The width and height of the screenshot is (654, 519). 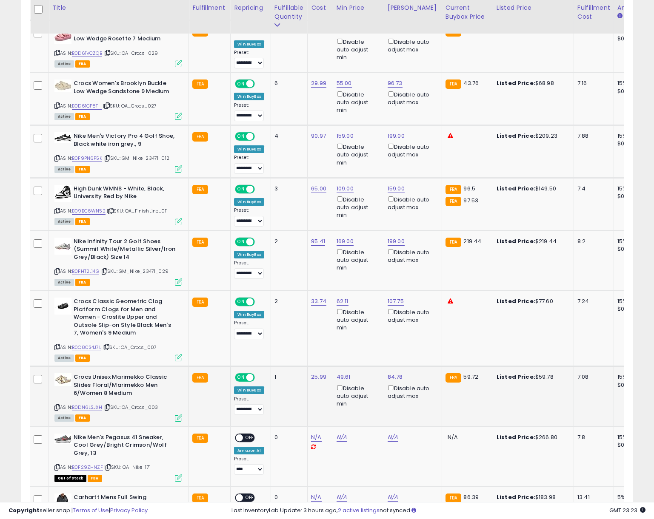 I want to click on div: Current Buybox Price, so click(x=467, y=12).